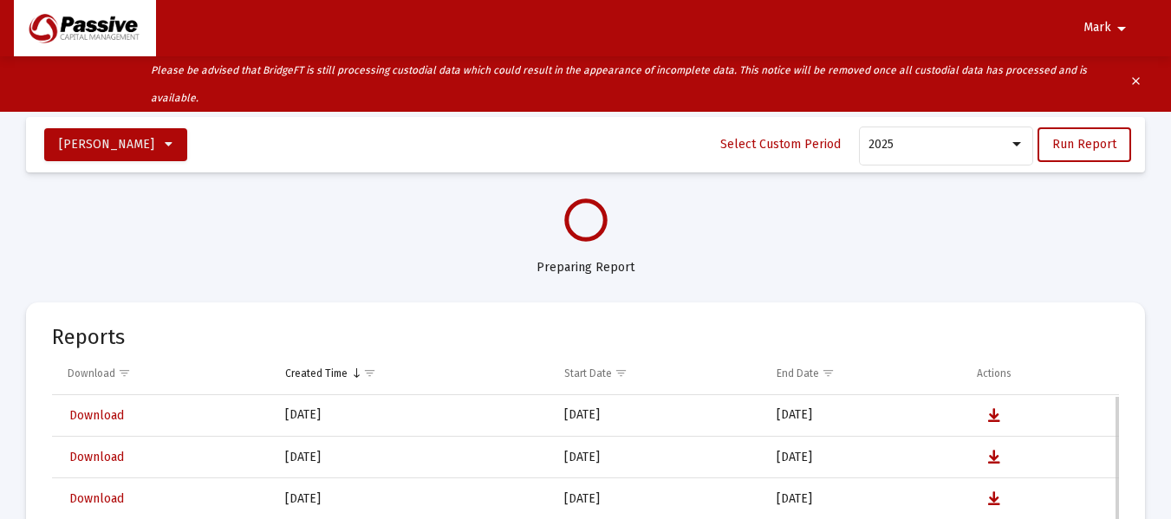  What do you see at coordinates (124, 373) in the screenshot?
I see `span: Show filter options for column 'Download'` at bounding box center [124, 373].